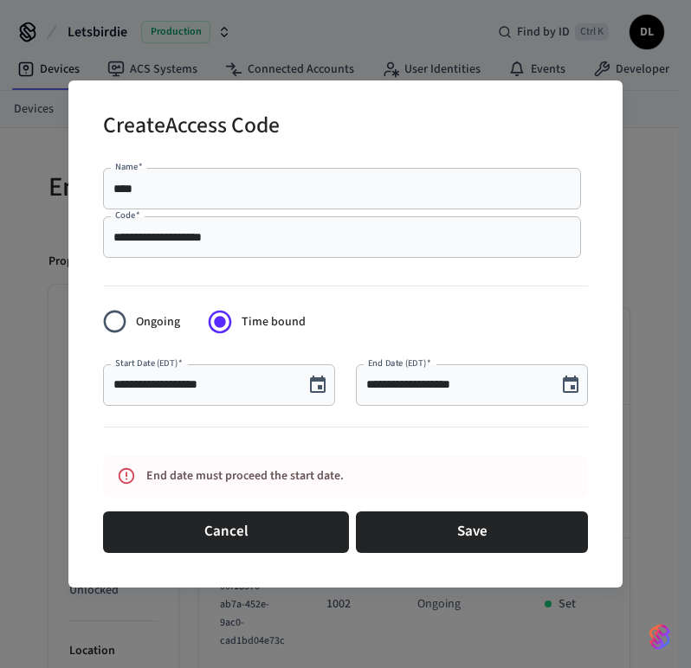 This screenshot has width=691, height=668. What do you see at coordinates (129, 166) in the screenshot?
I see `label: Name` at bounding box center [129, 166].